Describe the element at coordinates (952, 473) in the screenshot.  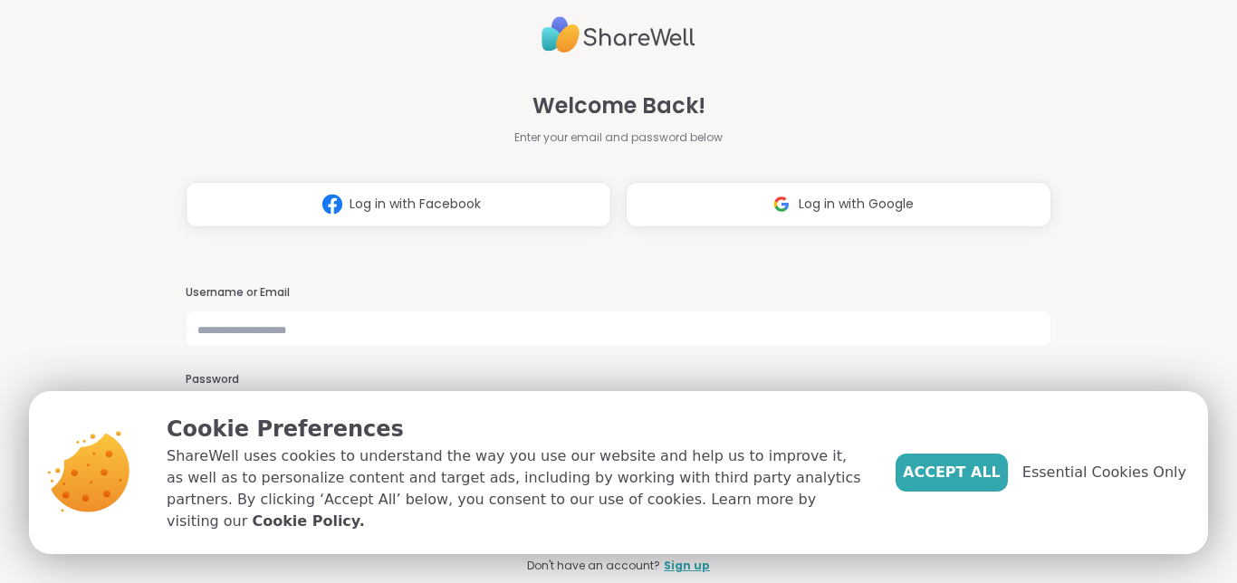
I see `span: Accept All` at that location.